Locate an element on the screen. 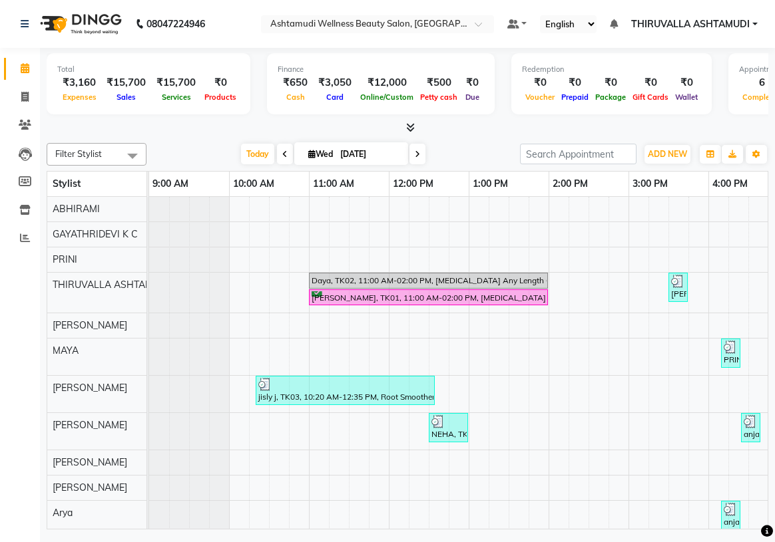 This screenshot has width=775, height=542. a: 3:00 PM is located at coordinates (650, 184).